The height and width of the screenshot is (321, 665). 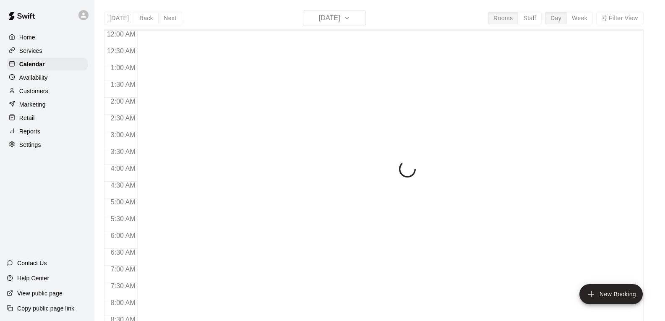 I want to click on div: Customers, so click(x=47, y=91).